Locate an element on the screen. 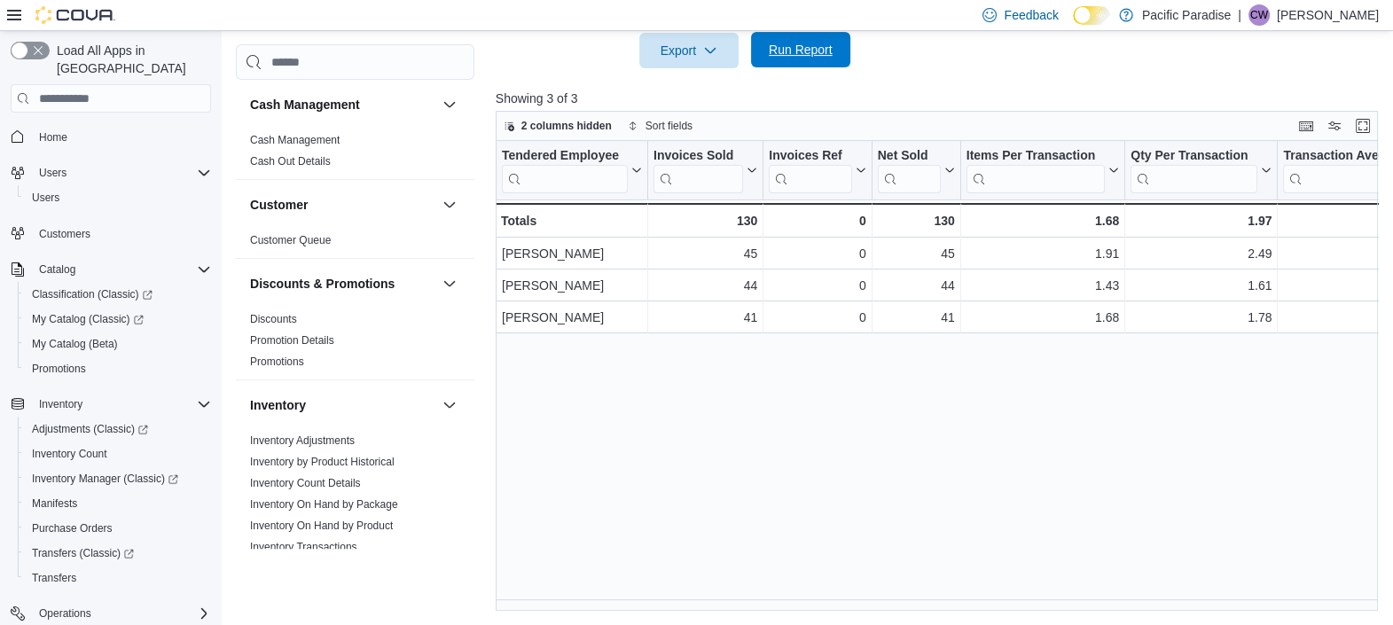 The width and height of the screenshot is (1393, 625). button: Customers is located at coordinates (111, 233).